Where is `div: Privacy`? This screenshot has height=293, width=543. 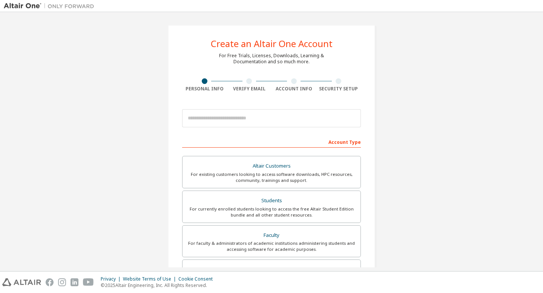 div: Privacy is located at coordinates (112, 280).